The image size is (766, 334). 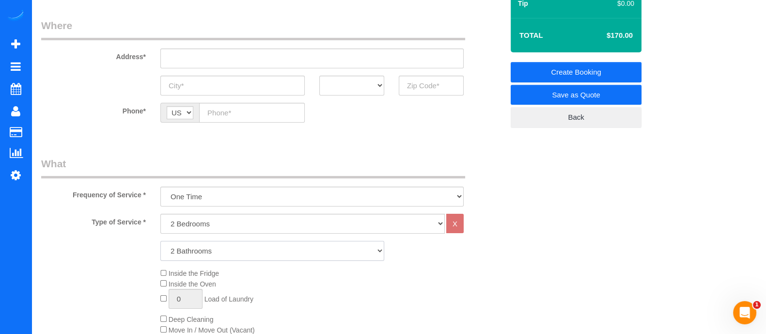 What do you see at coordinates (194, 273) in the screenshot?
I see `span: Inside the Fridge` at bounding box center [194, 273].